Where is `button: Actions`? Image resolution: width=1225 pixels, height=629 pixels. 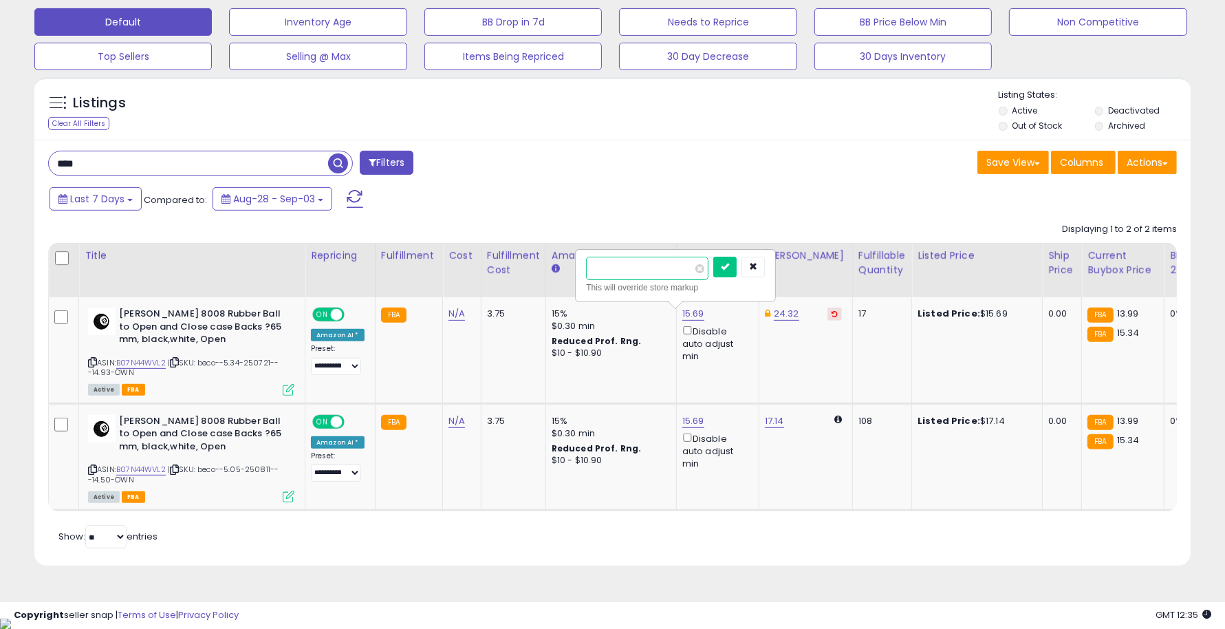 button: Actions is located at coordinates (1147, 162).